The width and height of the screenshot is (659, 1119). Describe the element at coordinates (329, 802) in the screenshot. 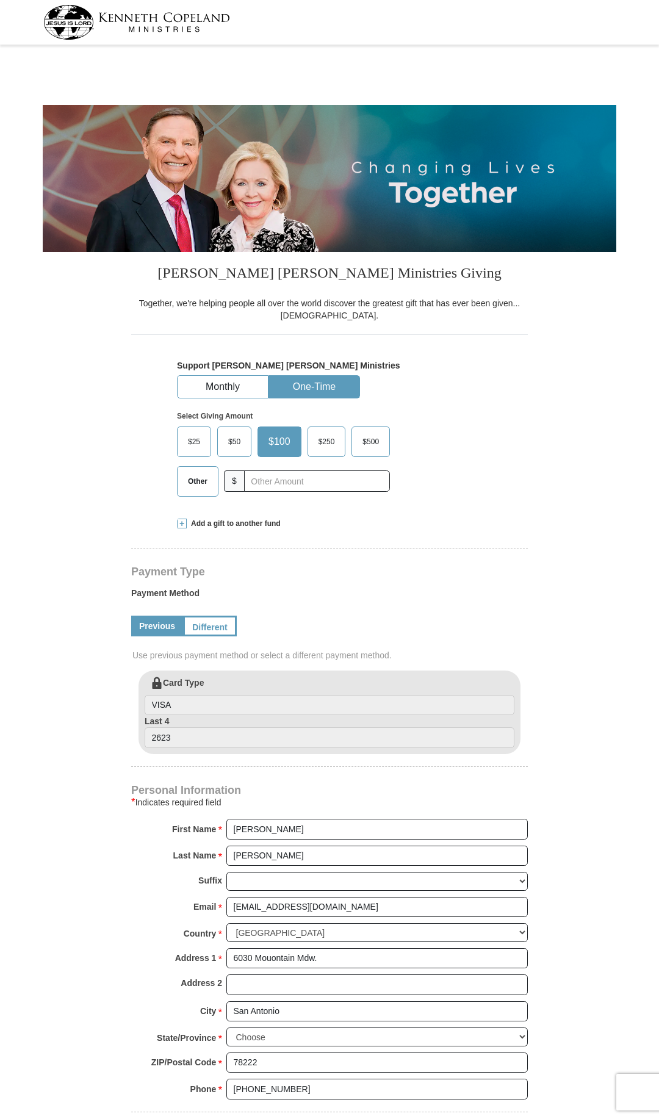

I see `div: Indicates required field` at that location.